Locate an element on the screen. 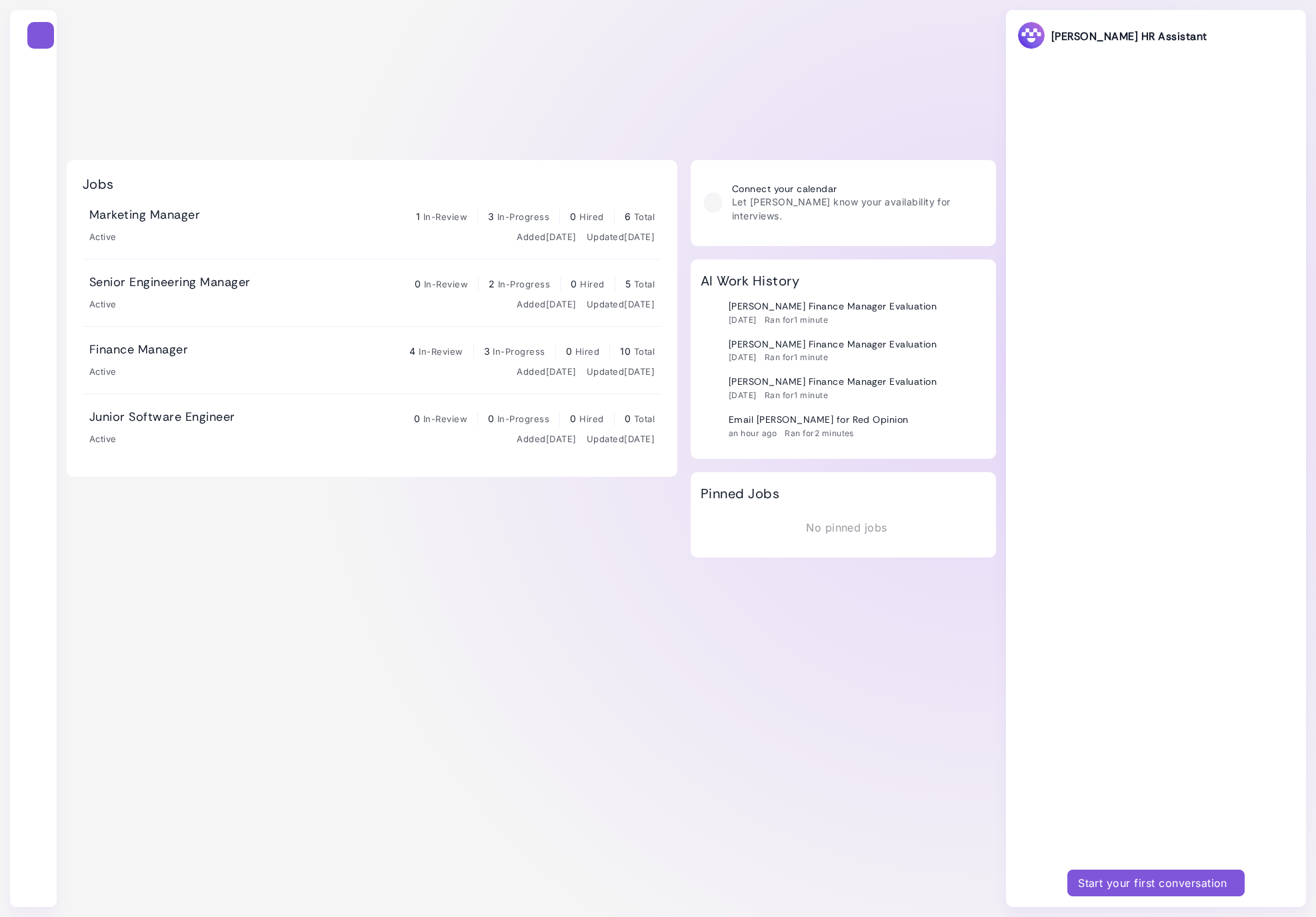  h3: Senior Engineering Manager is located at coordinates (170, 283).